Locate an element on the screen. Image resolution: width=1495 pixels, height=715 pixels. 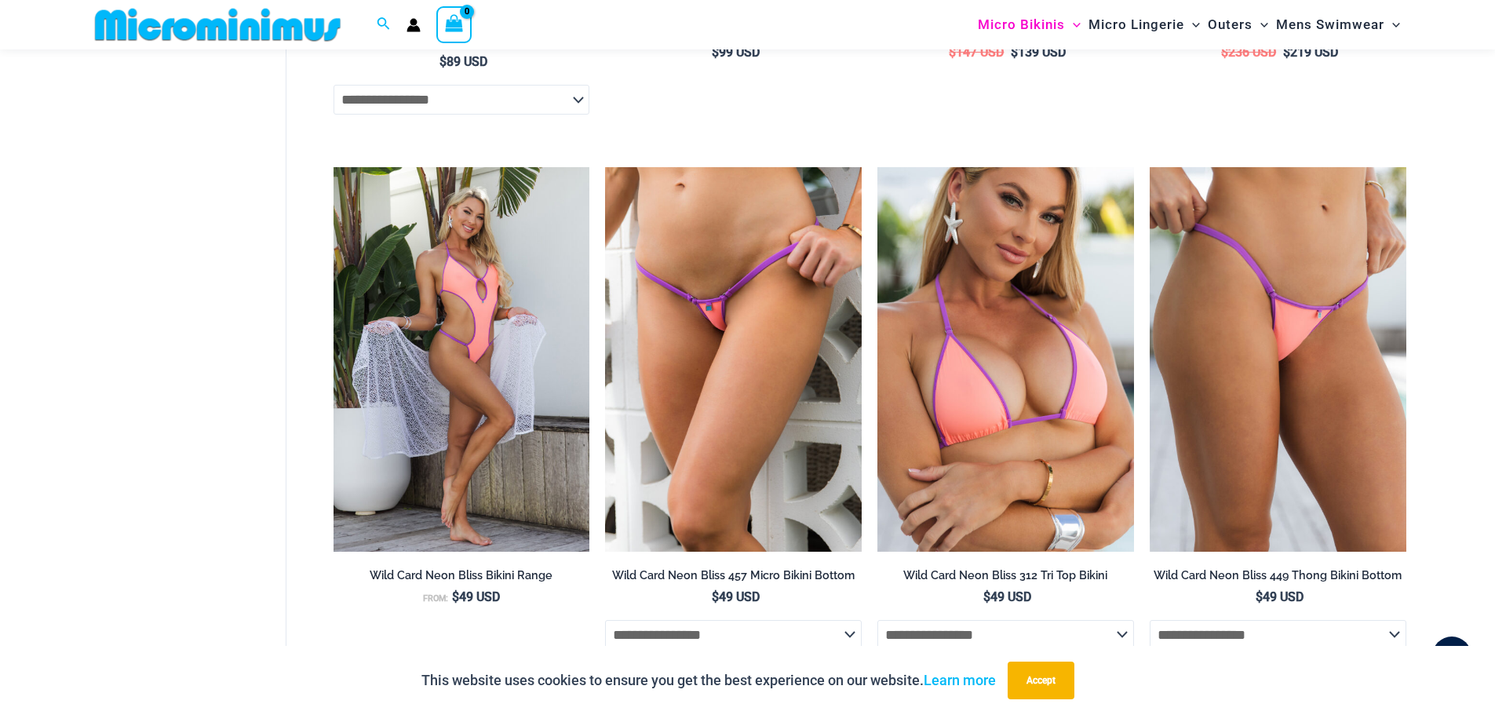
button: Accept is located at coordinates (1041, 681).